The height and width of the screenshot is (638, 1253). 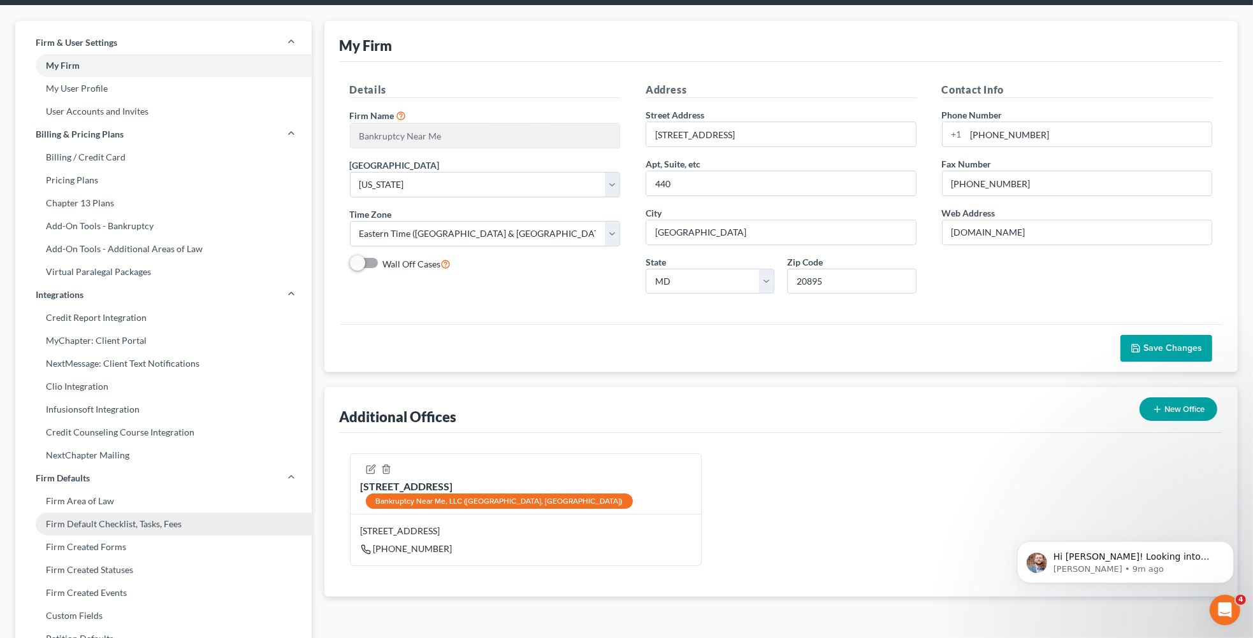 I want to click on h5: Contact Info, so click(x=1077, y=90).